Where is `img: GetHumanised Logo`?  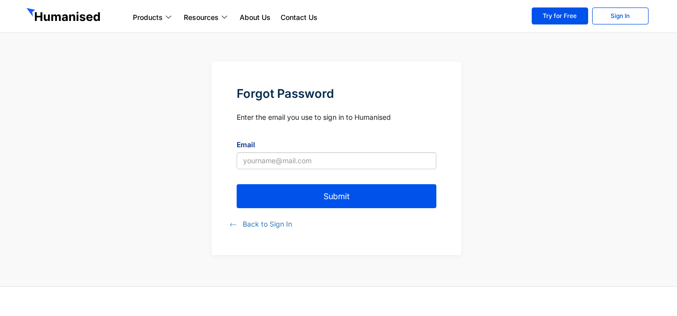
img: GetHumanised Logo is located at coordinates (64, 16).